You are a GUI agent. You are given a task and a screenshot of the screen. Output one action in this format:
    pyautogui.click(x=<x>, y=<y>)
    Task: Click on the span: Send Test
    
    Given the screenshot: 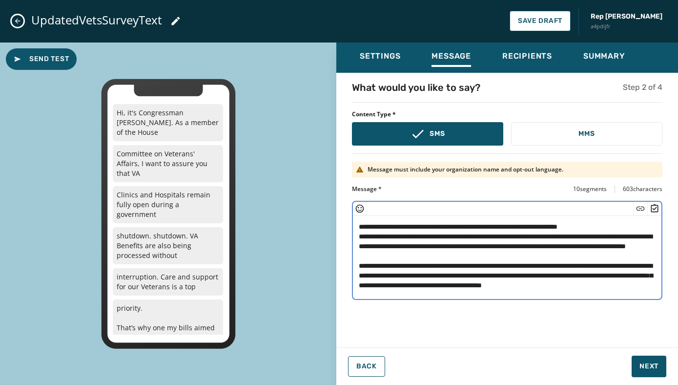 What is the action you would take?
    pyautogui.click(x=41, y=59)
    